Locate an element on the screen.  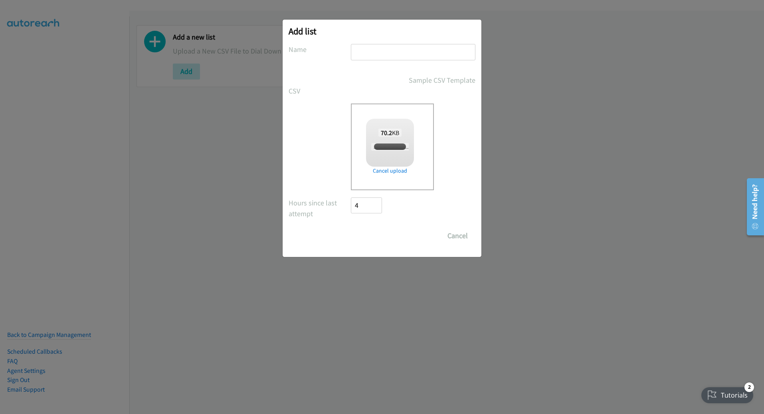
strong: 70.2 is located at coordinates (387, 133).